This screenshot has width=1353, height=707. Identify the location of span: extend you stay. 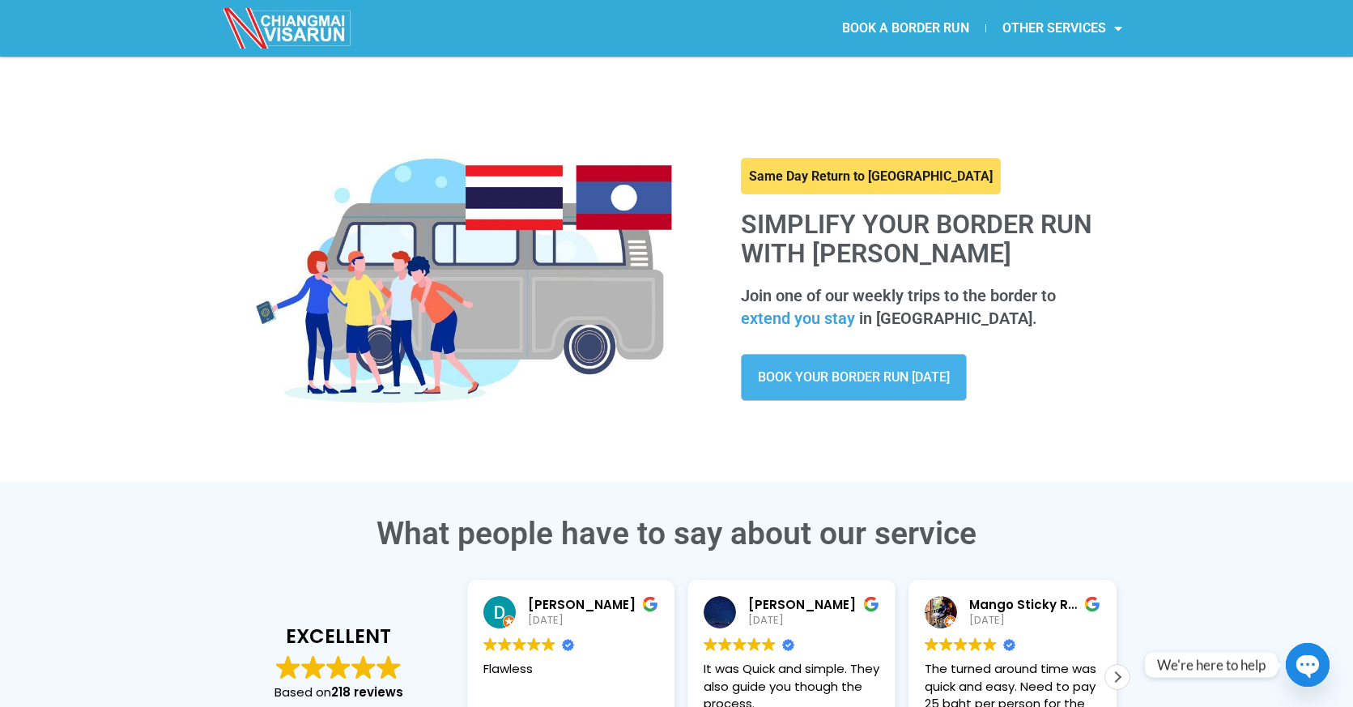
(798, 318).